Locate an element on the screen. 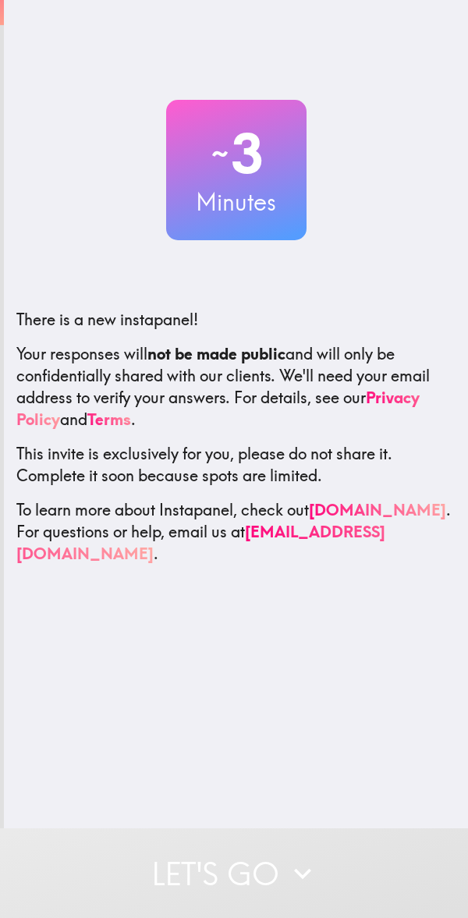  a: Terms is located at coordinates (109, 419).